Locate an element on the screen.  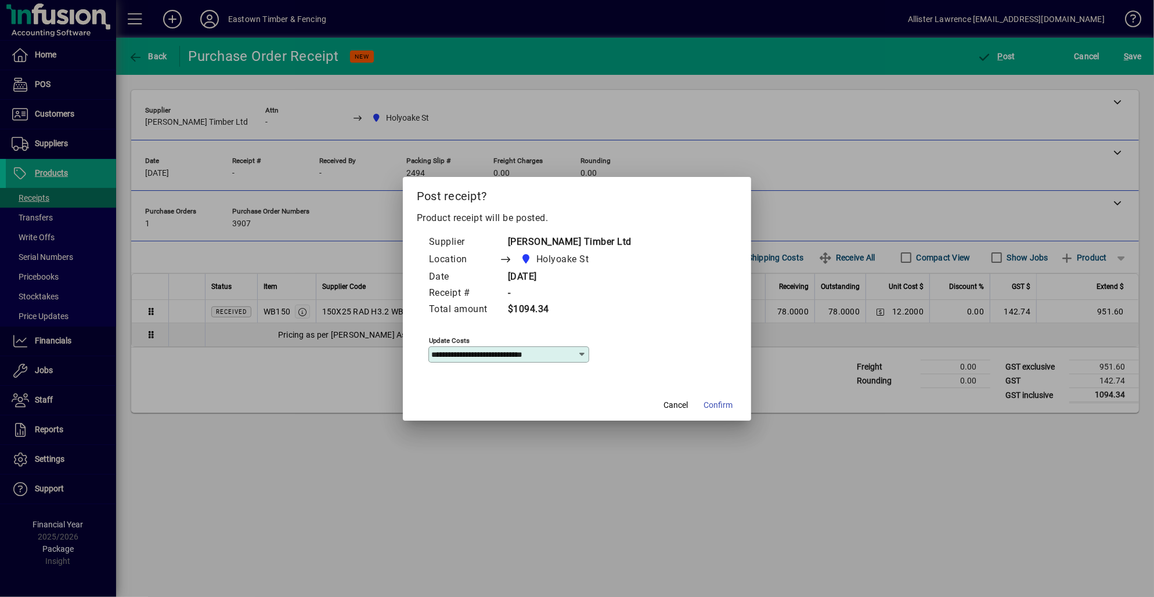
button: Confirm is located at coordinates (718, 406).